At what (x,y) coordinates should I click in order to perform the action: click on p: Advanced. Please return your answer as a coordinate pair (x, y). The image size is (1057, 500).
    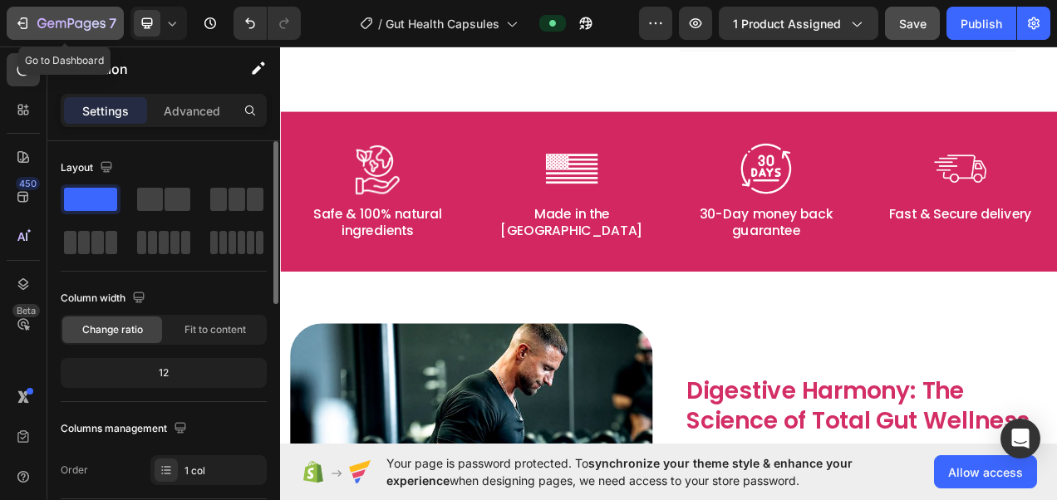
    Looking at the image, I should click on (192, 110).